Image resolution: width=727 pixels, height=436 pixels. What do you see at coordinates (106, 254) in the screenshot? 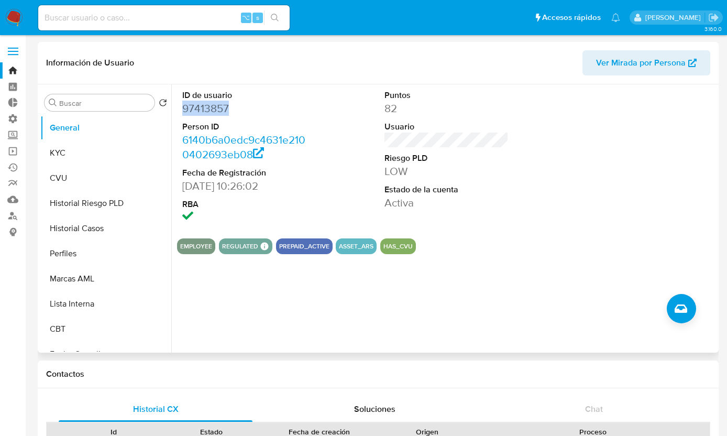
I see `button: Perfiles` at bounding box center [106, 254].